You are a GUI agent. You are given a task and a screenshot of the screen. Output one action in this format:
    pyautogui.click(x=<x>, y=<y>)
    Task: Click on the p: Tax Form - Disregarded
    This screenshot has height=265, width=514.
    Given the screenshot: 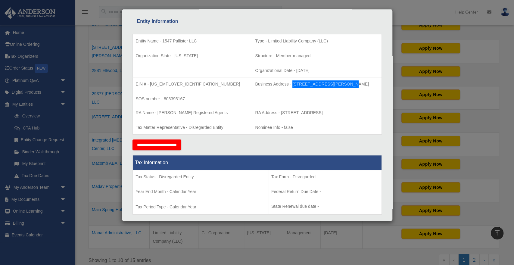 What is the action you would take?
    pyautogui.click(x=325, y=177)
    